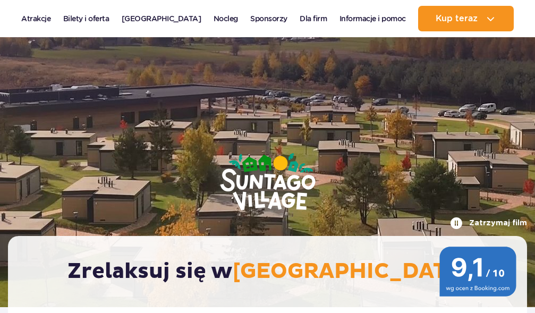  What do you see at coordinates (466, 19) in the screenshot?
I see `button: Kup teraz` at bounding box center [466, 19].